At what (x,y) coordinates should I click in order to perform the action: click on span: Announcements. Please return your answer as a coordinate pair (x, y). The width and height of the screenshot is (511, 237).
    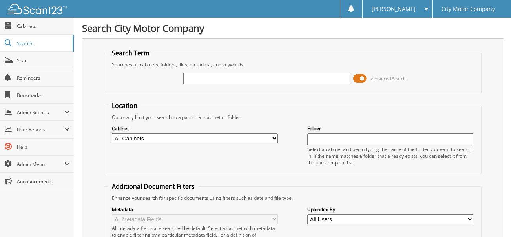
    Looking at the image, I should click on (43, 181).